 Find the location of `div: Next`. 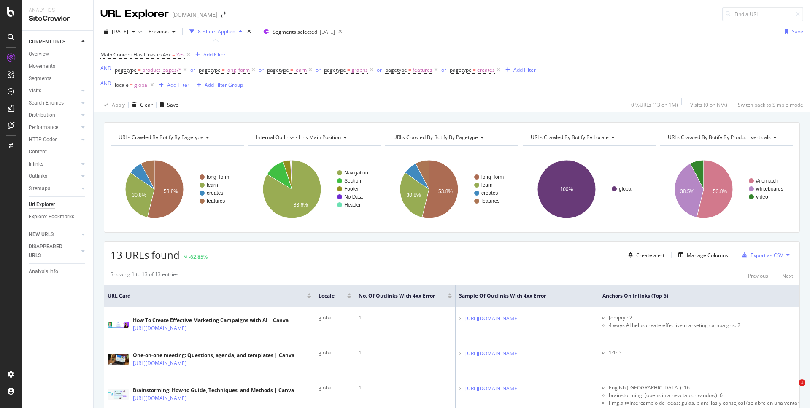

div: Next is located at coordinates (788, 276).